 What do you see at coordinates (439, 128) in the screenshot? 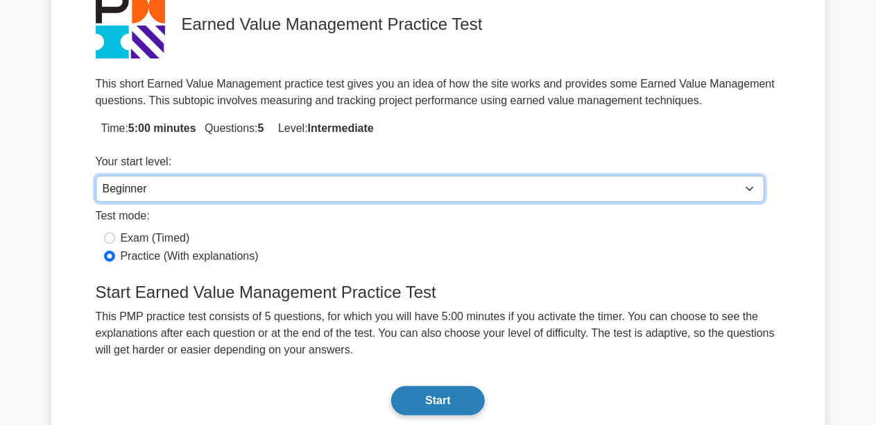
I see `p: Time:` at bounding box center [439, 128].